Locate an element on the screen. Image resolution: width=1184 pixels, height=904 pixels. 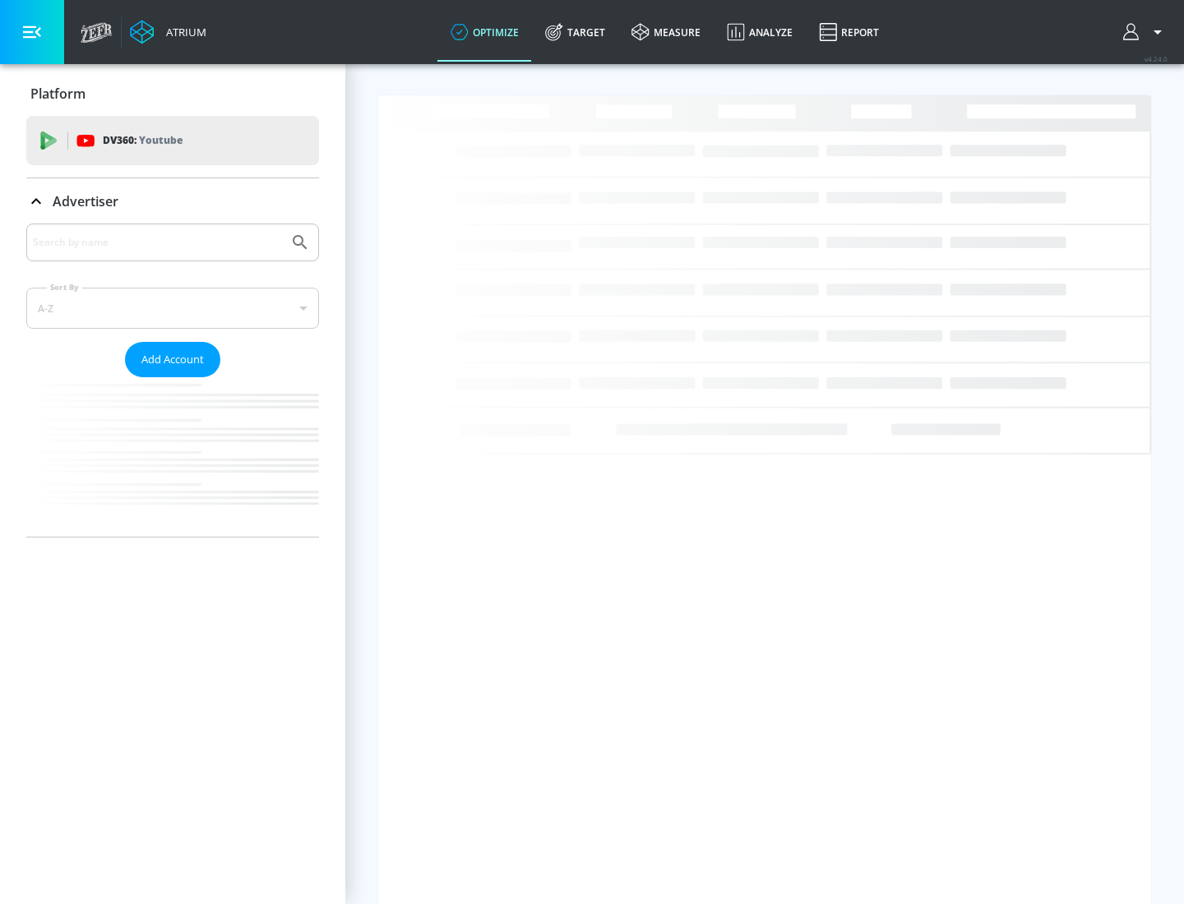
span: v 4.24.0 is located at coordinates (1156, 58).